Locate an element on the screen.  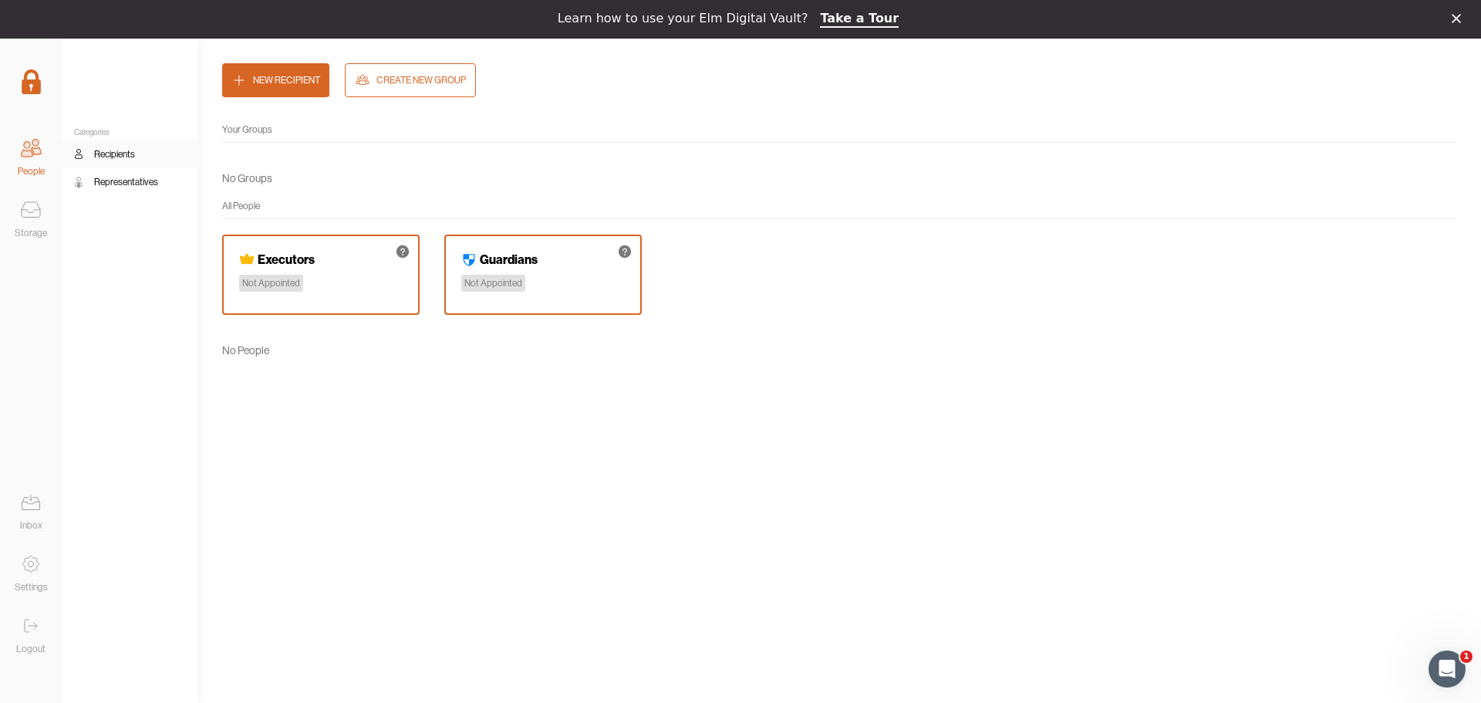
button: Create New Group is located at coordinates (410, 80).